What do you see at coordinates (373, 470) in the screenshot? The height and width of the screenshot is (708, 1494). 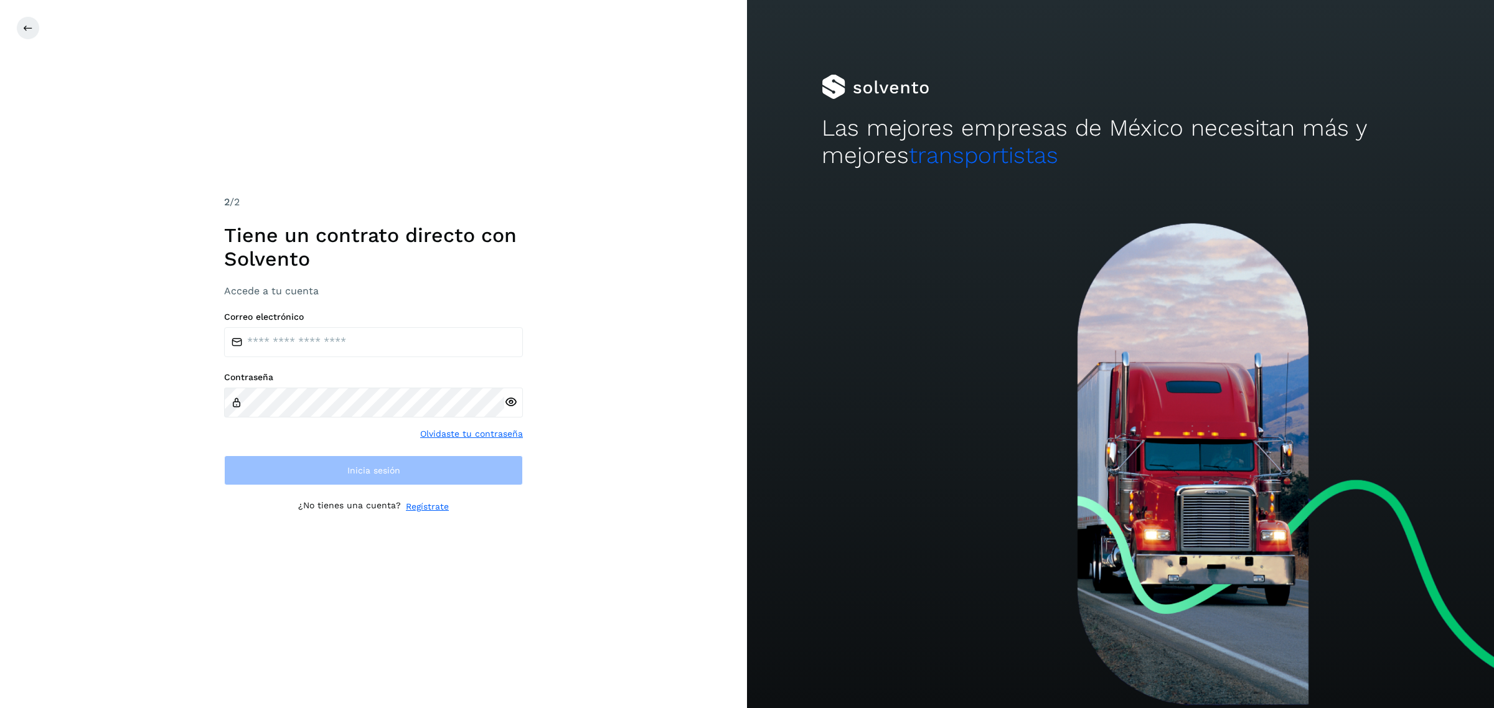 I see `button: Inicia sesión` at bounding box center [373, 470].